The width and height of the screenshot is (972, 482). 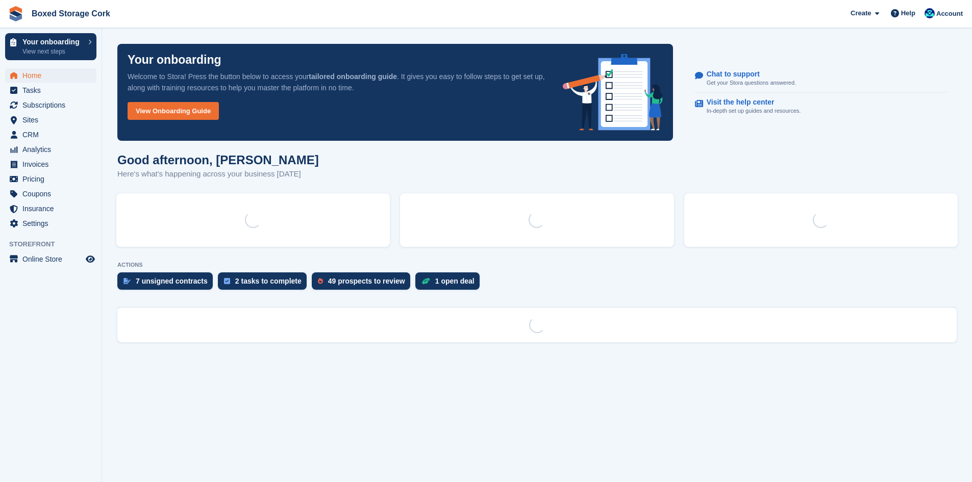 What do you see at coordinates (227, 281) in the screenshot?
I see `img: task-75834270c22a3079a89374b754ae025e5fb1db73e45f91037f5363f120a921f8.svg` at bounding box center [227, 281].